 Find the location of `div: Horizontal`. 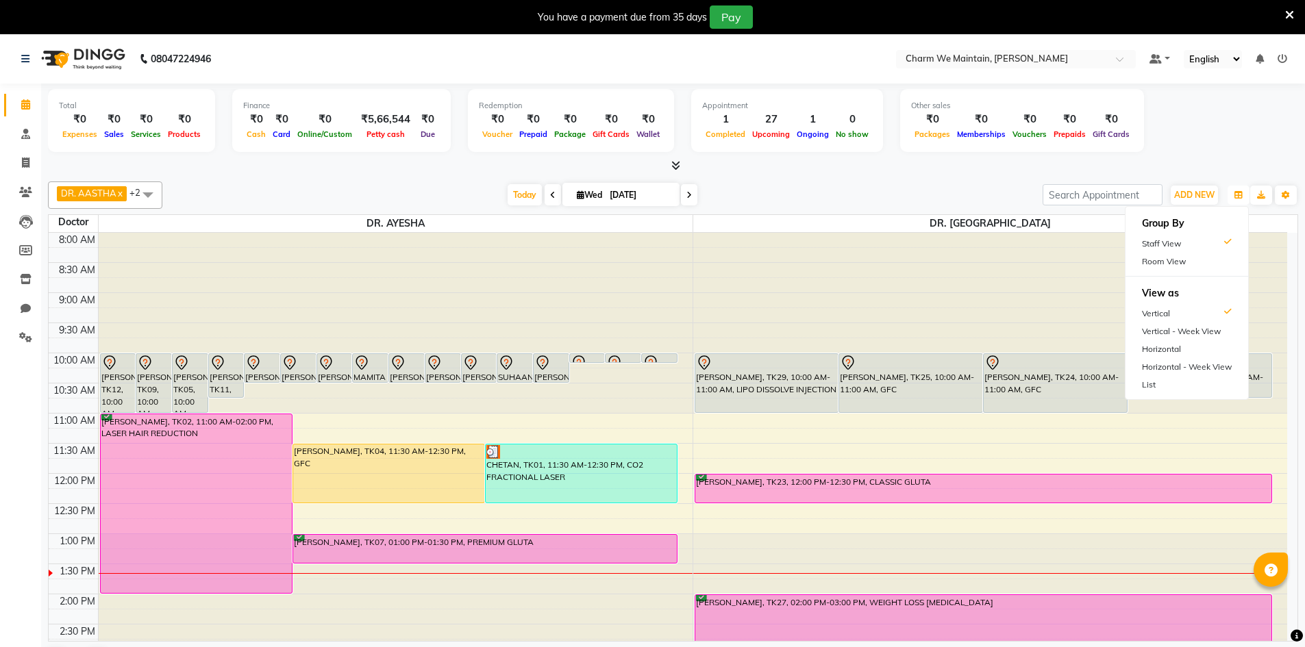

div: Horizontal is located at coordinates (1187, 349).